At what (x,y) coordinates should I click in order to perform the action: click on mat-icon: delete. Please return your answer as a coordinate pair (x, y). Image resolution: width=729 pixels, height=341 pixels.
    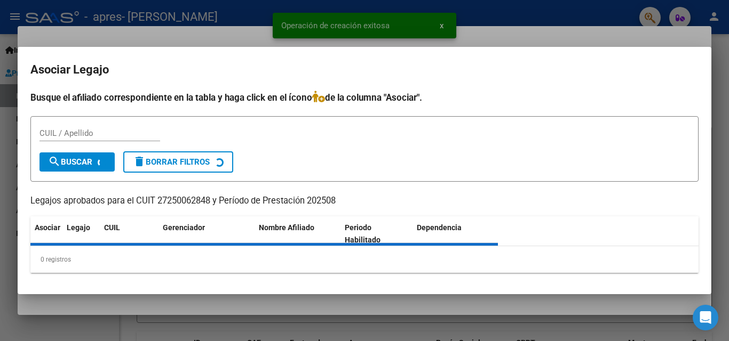
    Looking at the image, I should click on (139, 162).